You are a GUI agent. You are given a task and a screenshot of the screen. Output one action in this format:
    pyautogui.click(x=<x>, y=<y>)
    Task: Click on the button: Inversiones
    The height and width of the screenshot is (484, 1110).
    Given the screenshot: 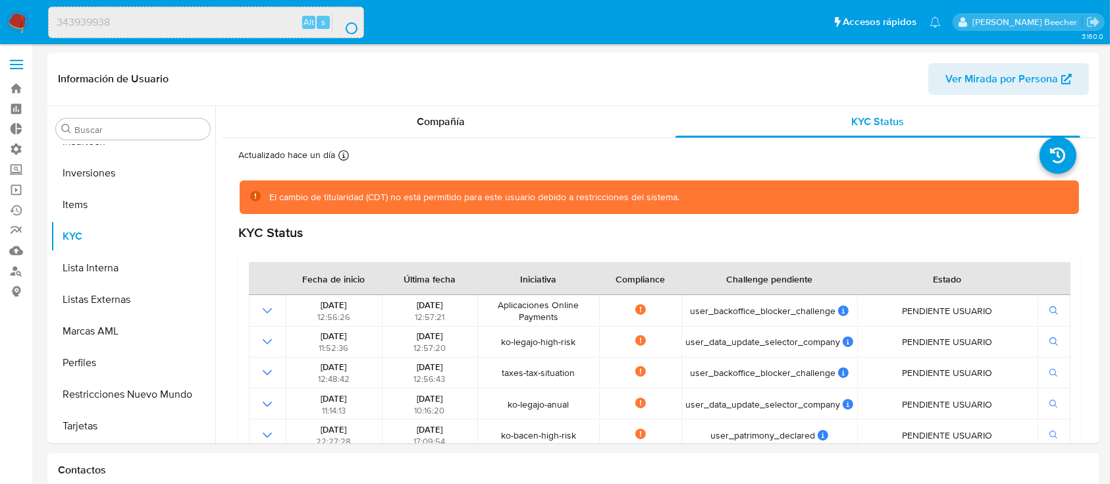 What is the action you would take?
    pyautogui.click(x=133, y=173)
    